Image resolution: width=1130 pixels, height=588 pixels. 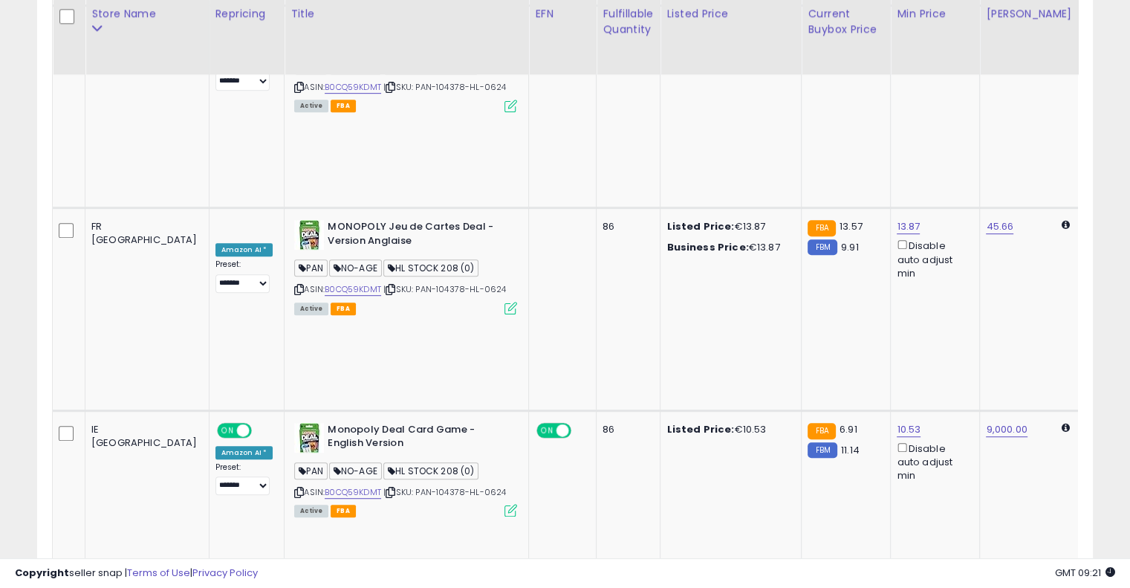 What do you see at coordinates (1085, 572) in the screenshot?
I see `span: 2025-09-11 09:21 GMT` at bounding box center [1085, 572].